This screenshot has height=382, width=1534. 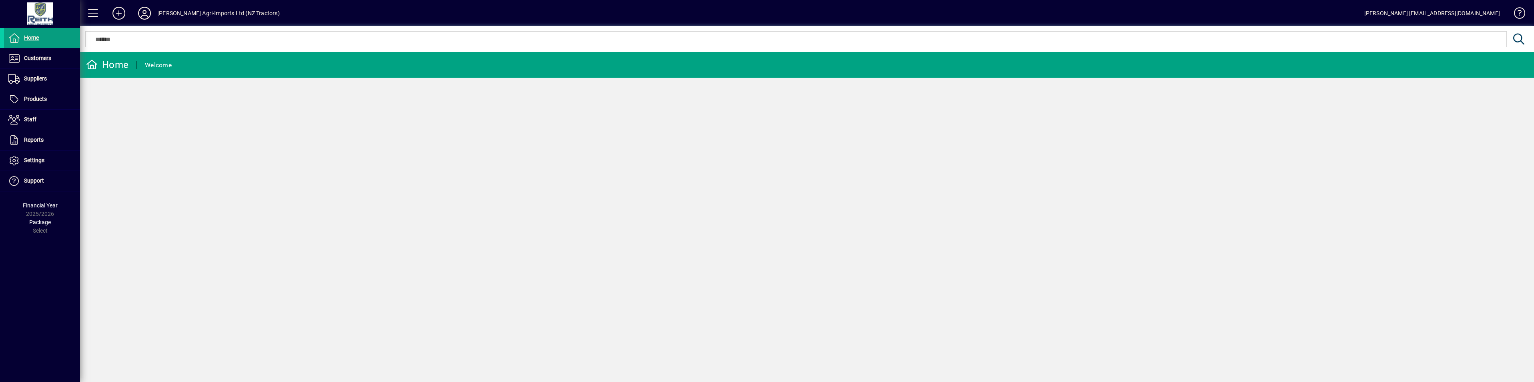 What do you see at coordinates (40, 205) in the screenshot?
I see `span: Financial Year` at bounding box center [40, 205].